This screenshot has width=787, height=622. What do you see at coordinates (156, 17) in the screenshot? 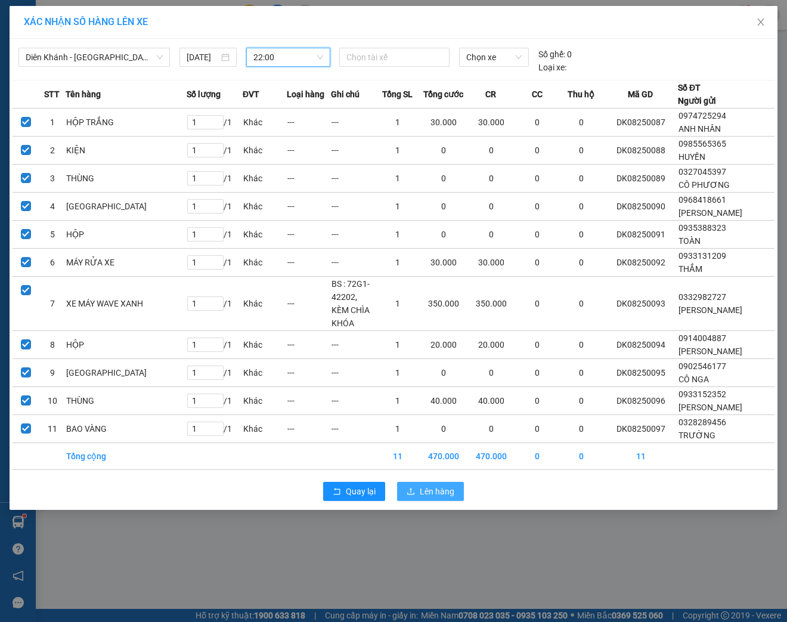
I see `div: Quận 5` at bounding box center [156, 17].